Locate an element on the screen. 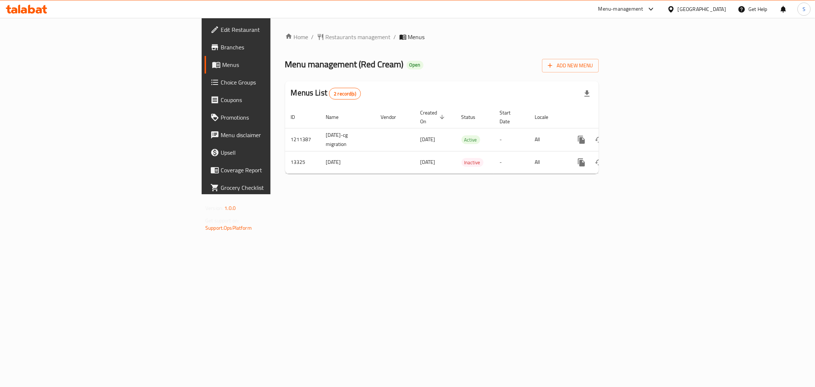  a: Support.OpsPlatform is located at coordinates (228, 228).